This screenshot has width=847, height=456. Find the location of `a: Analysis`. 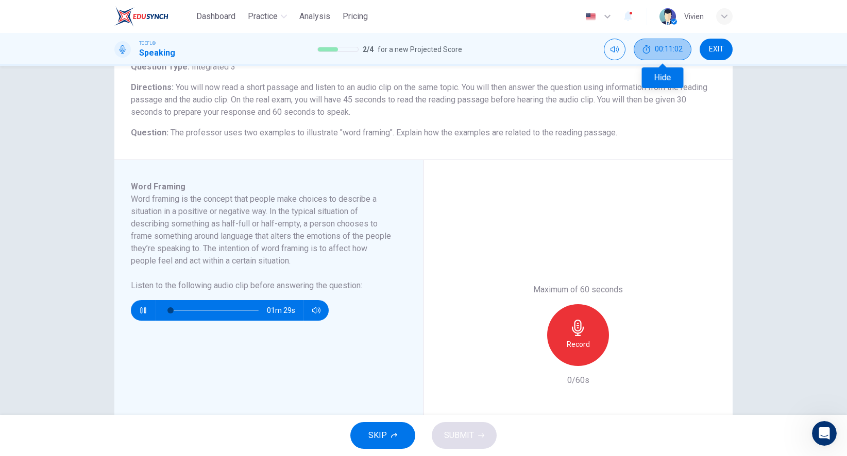

a: Analysis is located at coordinates (315, 16).